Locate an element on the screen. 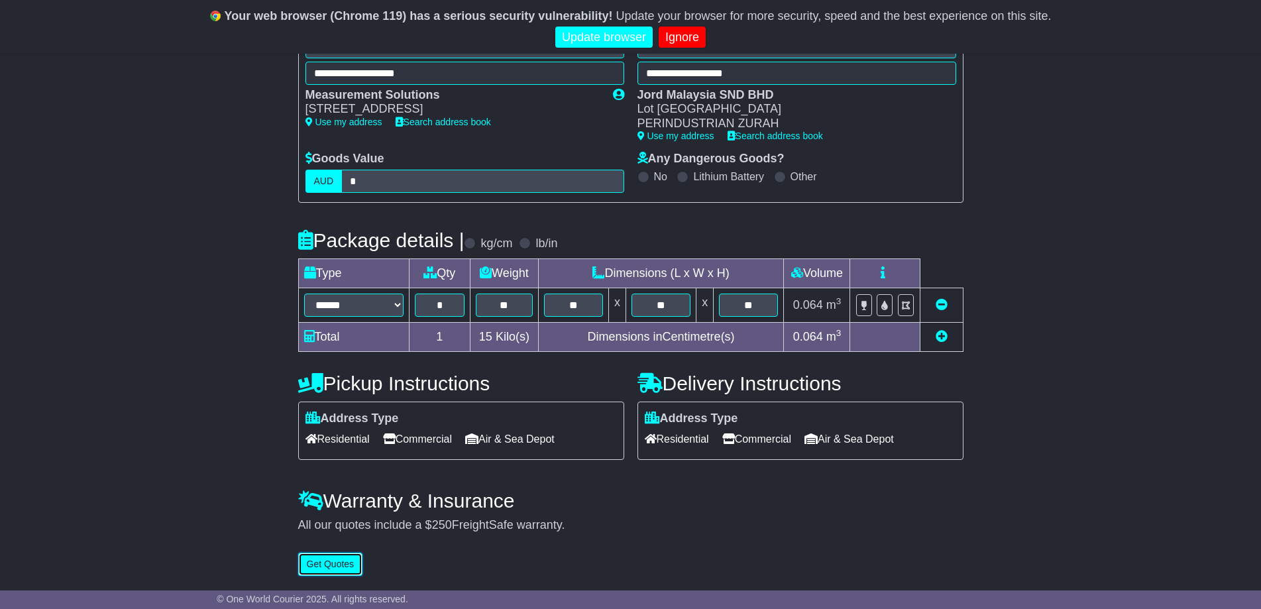 The width and height of the screenshot is (1261, 609). label: No is located at coordinates (661, 176).